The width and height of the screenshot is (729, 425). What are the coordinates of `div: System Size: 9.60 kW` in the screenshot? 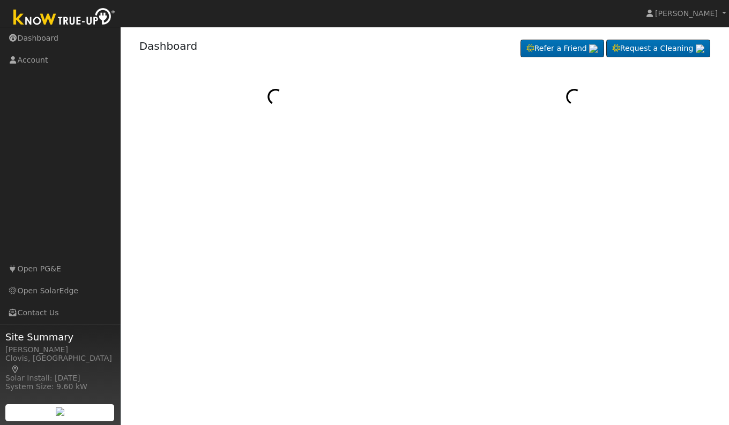 It's located at (60, 387).